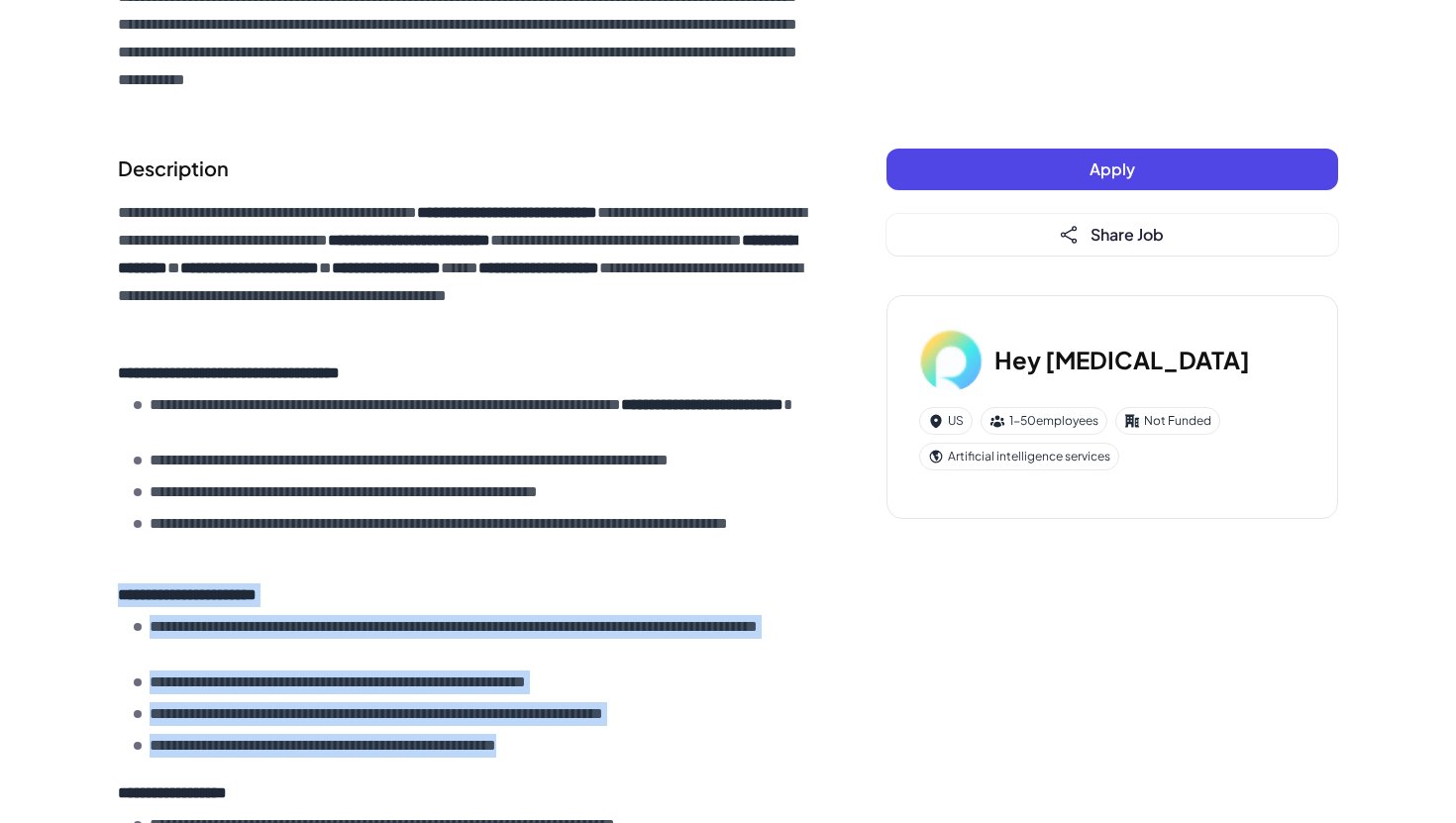 This screenshot has width=1456, height=823. I want to click on div: 1-50 employees, so click(1044, 421).